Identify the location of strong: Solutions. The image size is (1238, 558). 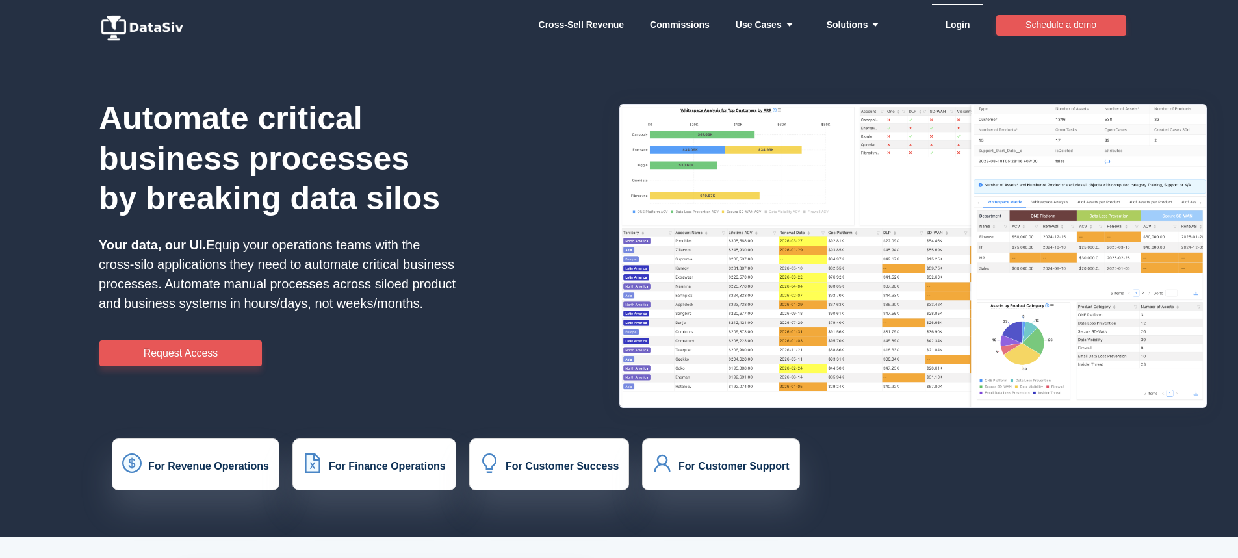
(857, 25).